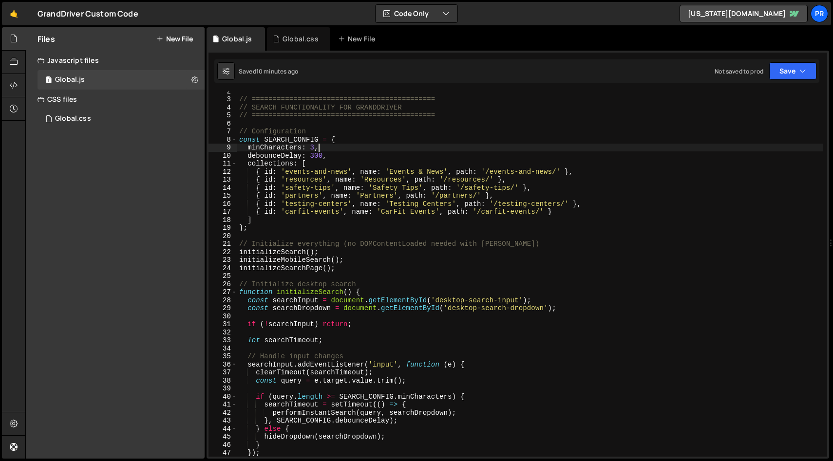 The image size is (833, 461). What do you see at coordinates (223, 115) in the screenshot?
I see `div: 5` at bounding box center [223, 115].